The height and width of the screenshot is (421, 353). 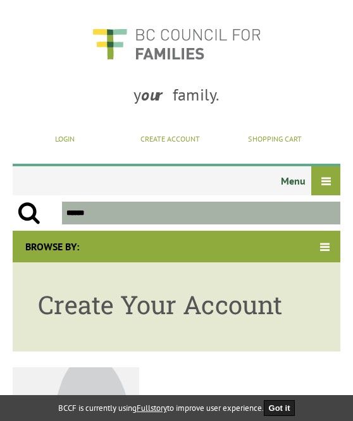 I want to click on button: Got it, so click(x=280, y=408).